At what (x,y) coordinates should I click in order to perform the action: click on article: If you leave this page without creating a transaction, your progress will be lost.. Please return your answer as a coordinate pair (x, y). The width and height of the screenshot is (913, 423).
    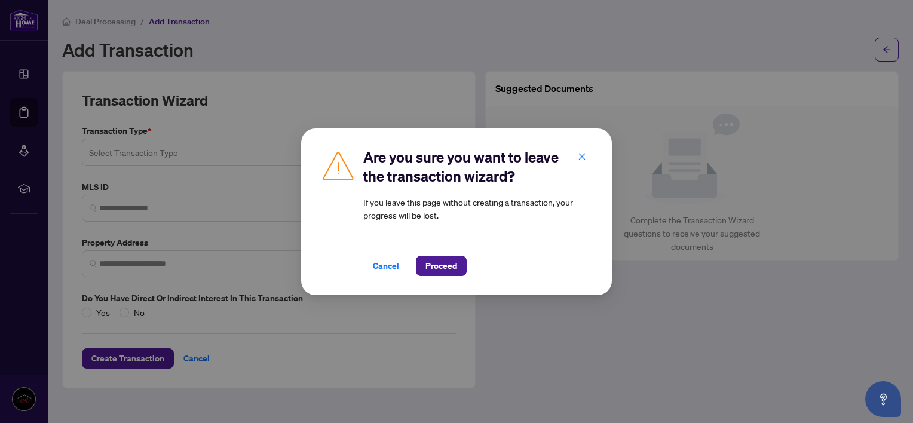
    Looking at the image, I should click on (478, 209).